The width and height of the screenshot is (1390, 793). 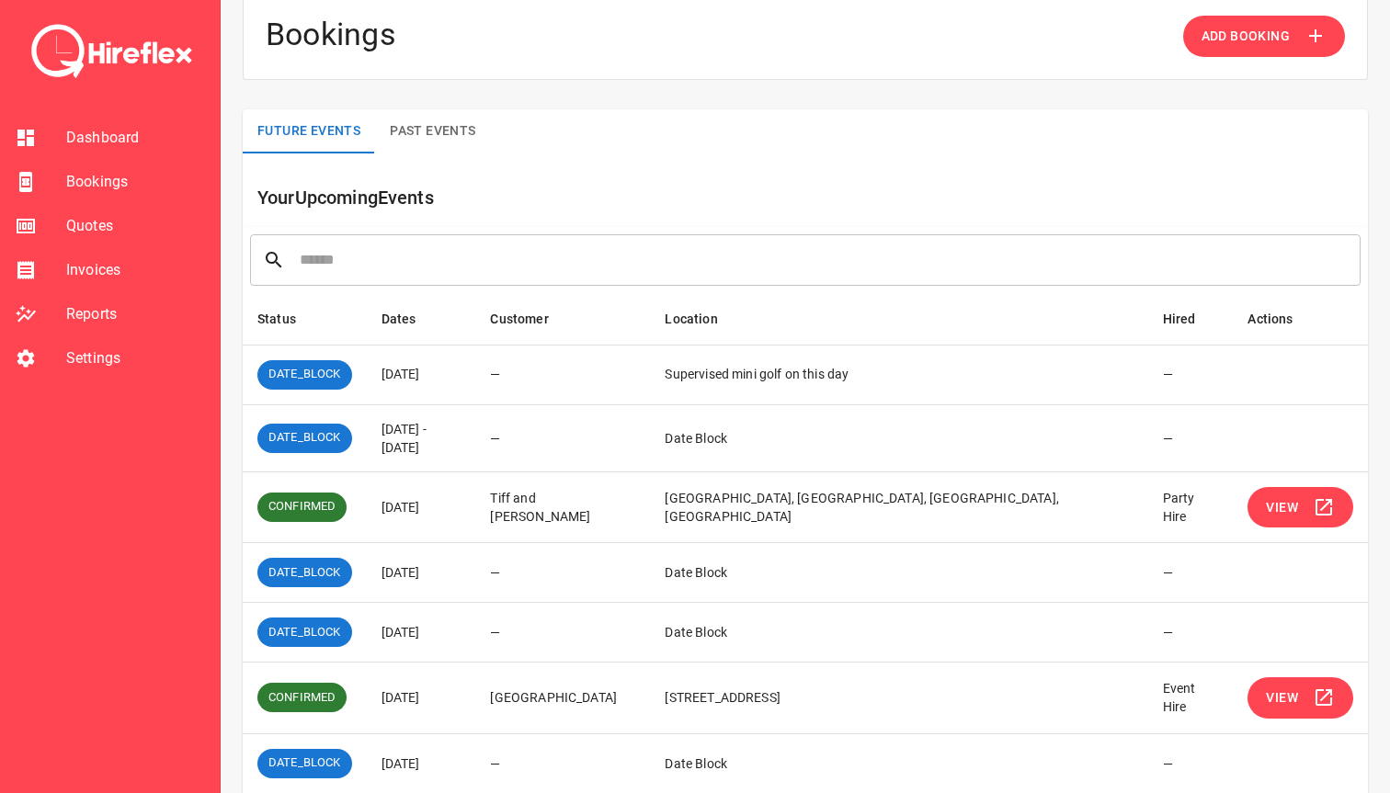 I want to click on th: Hired, so click(x=1191, y=319).